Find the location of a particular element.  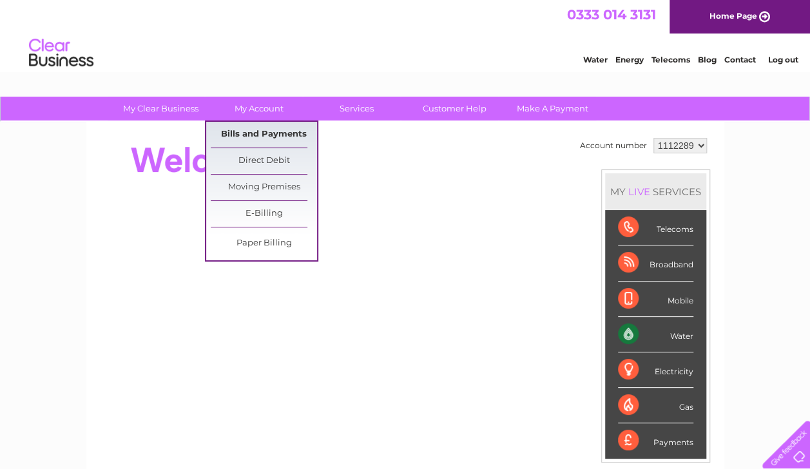

a: My Account is located at coordinates (258, 108).